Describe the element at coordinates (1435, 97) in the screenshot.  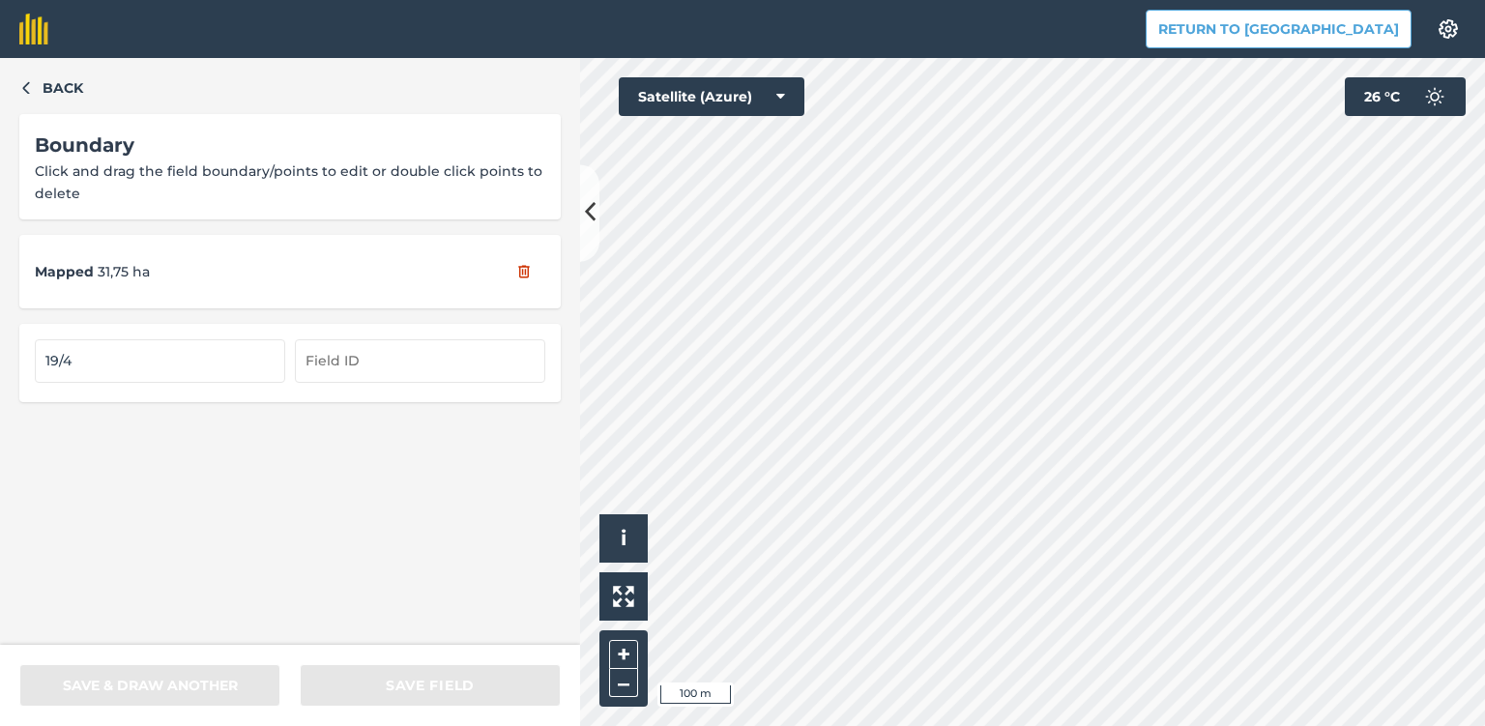
I see `img: svg+xml;base64,PD94bWwgdmVyc2lvbj0iMS4wIiBlbmNvZGluZz0idXRmLTgiPz4KPCEtLSBHZW5lcmF0b3I6IEFkb2JlIE...` at that location.